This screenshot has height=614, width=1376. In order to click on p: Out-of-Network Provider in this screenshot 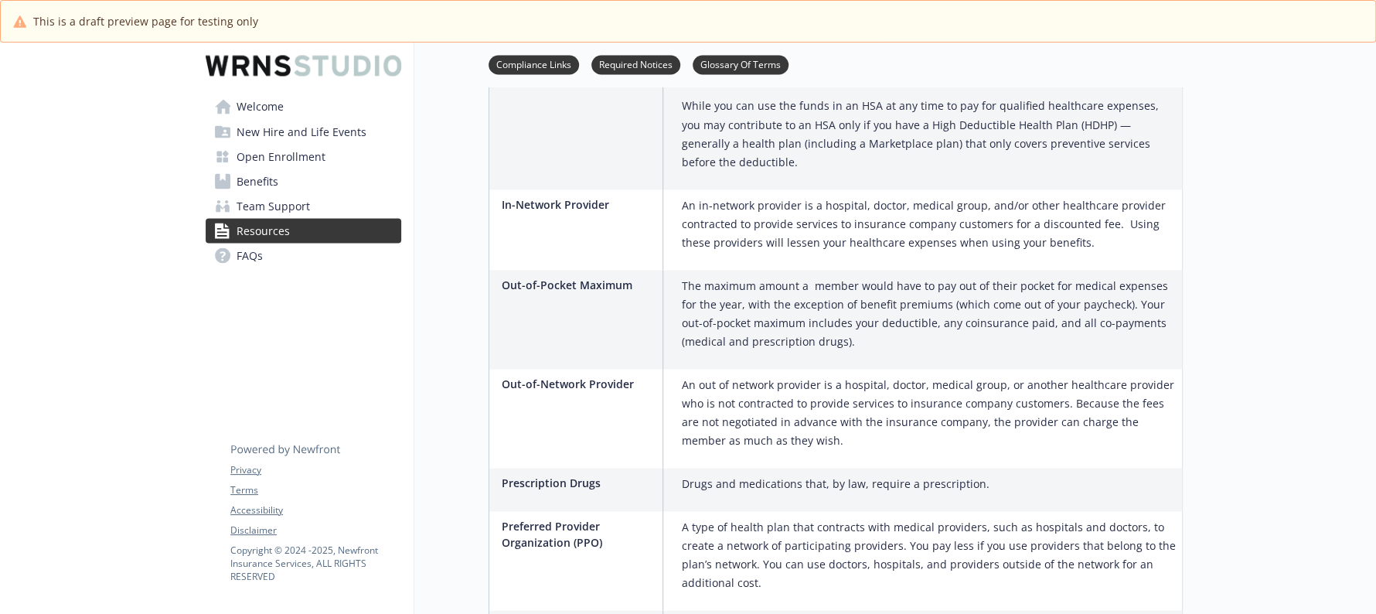, I will do `click(579, 383)`.